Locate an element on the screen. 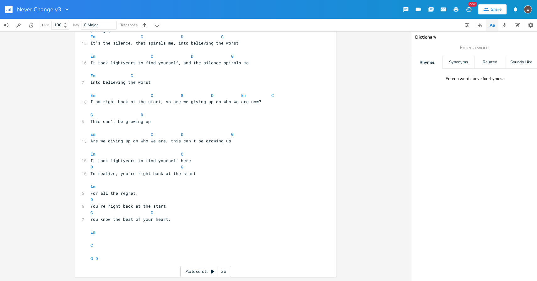 This screenshot has height=281, width=537. div: Rhymes is located at coordinates (427, 62).